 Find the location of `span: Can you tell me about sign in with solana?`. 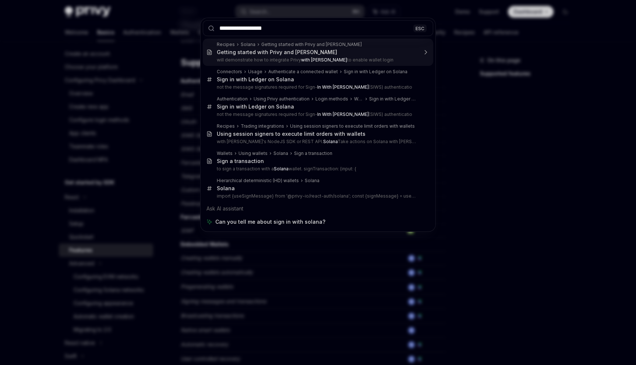

span: Can you tell me about sign in with solana? is located at coordinates (270, 222).